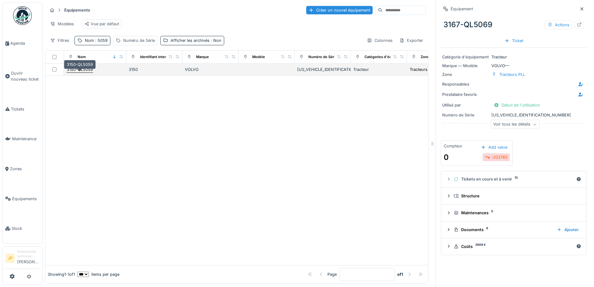  I want to click on span: Stock, so click(26, 228).